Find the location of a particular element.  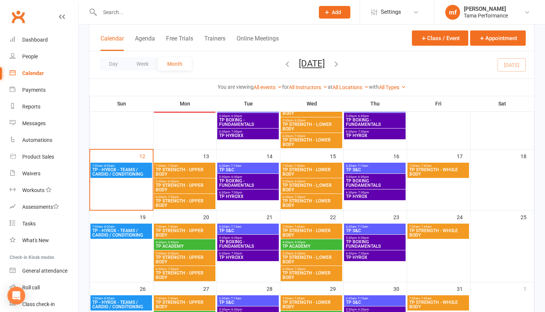

span: TP S&C is located at coordinates (248, 170).